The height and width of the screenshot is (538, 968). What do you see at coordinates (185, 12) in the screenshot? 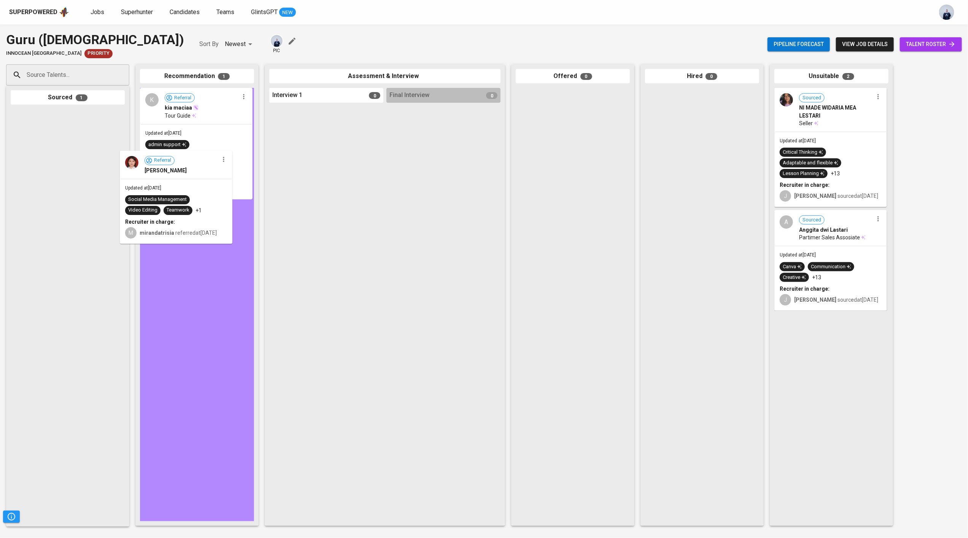
I see `a: Candidates` at bounding box center [185, 12].